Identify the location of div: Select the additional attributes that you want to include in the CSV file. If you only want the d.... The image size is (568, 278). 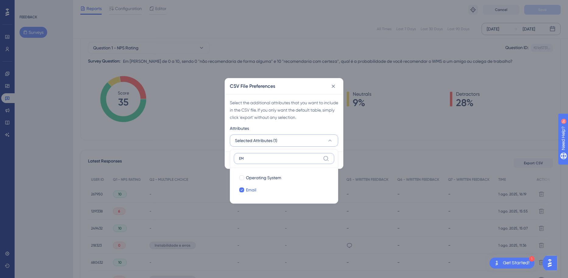
(284, 110).